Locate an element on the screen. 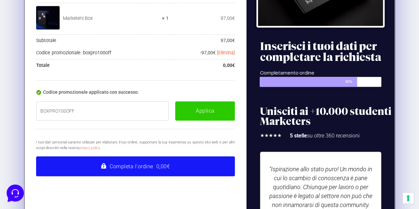  strong: × 1 is located at coordinates (165, 19).